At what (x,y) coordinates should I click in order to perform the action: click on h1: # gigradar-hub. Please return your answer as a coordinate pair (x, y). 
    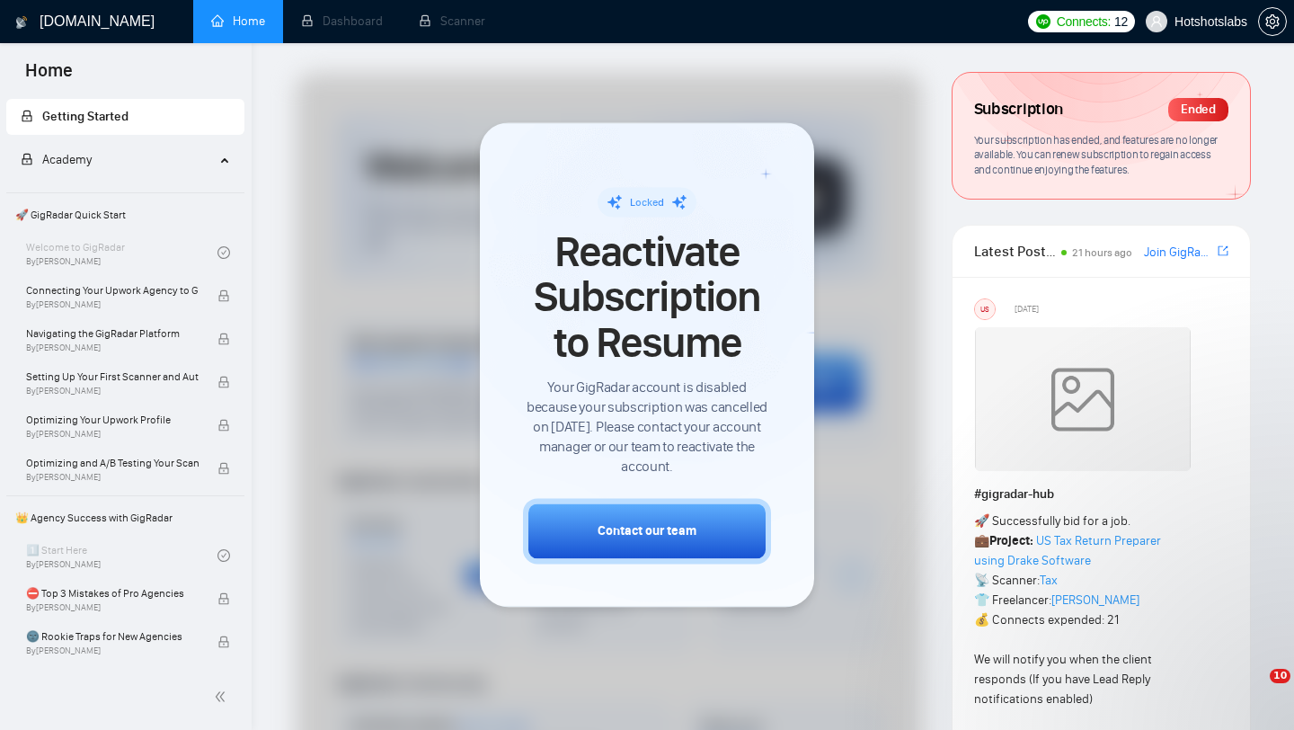
    Looking at the image, I should click on (1101, 494).